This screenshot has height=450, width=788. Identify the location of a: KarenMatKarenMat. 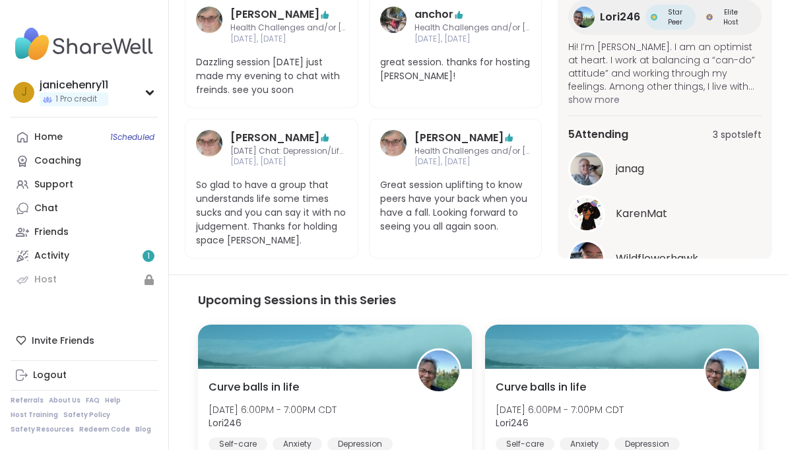
(665, 214).